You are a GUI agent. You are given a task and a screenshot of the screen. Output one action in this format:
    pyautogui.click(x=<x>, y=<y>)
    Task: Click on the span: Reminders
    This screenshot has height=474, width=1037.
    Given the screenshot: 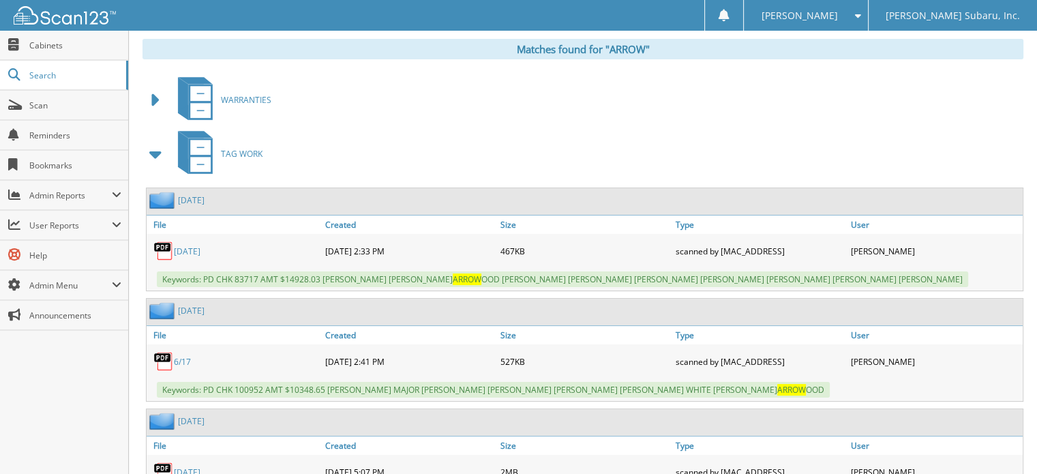 What is the action you would take?
    pyautogui.click(x=75, y=135)
    